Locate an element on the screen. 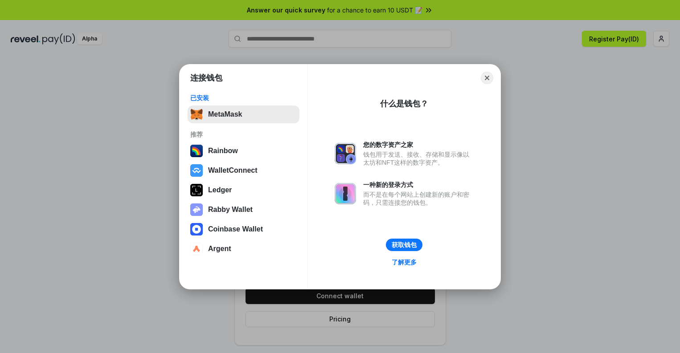  div: 钱包用于发送、接收、存储和显示像以太坊和NFT这样的数字资产。 is located at coordinates (419, 159).